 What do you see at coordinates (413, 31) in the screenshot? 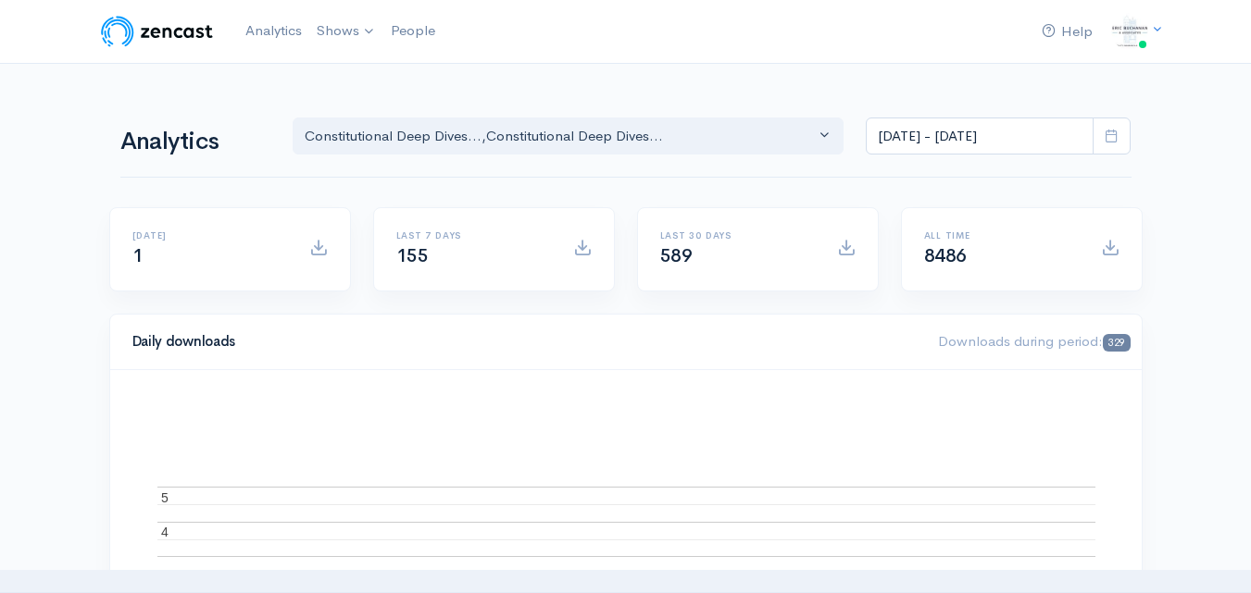
I see `a: People` at bounding box center [413, 31].